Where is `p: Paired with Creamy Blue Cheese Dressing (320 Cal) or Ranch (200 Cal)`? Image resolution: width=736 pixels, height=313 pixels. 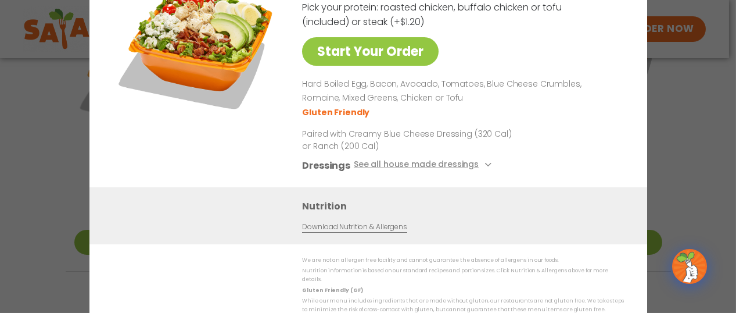
p: Paired with Creamy Blue Cheese Dressing (320 Cal) or Ranch (200 Cal) is located at coordinates (410, 140).